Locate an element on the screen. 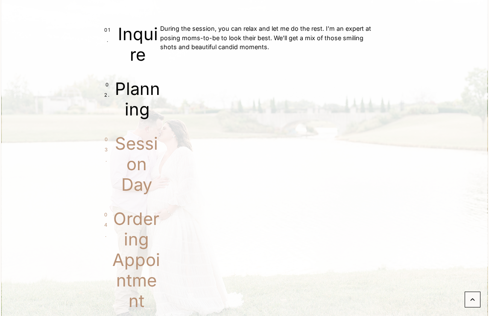  a: Scroll to top is located at coordinates (472, 299).